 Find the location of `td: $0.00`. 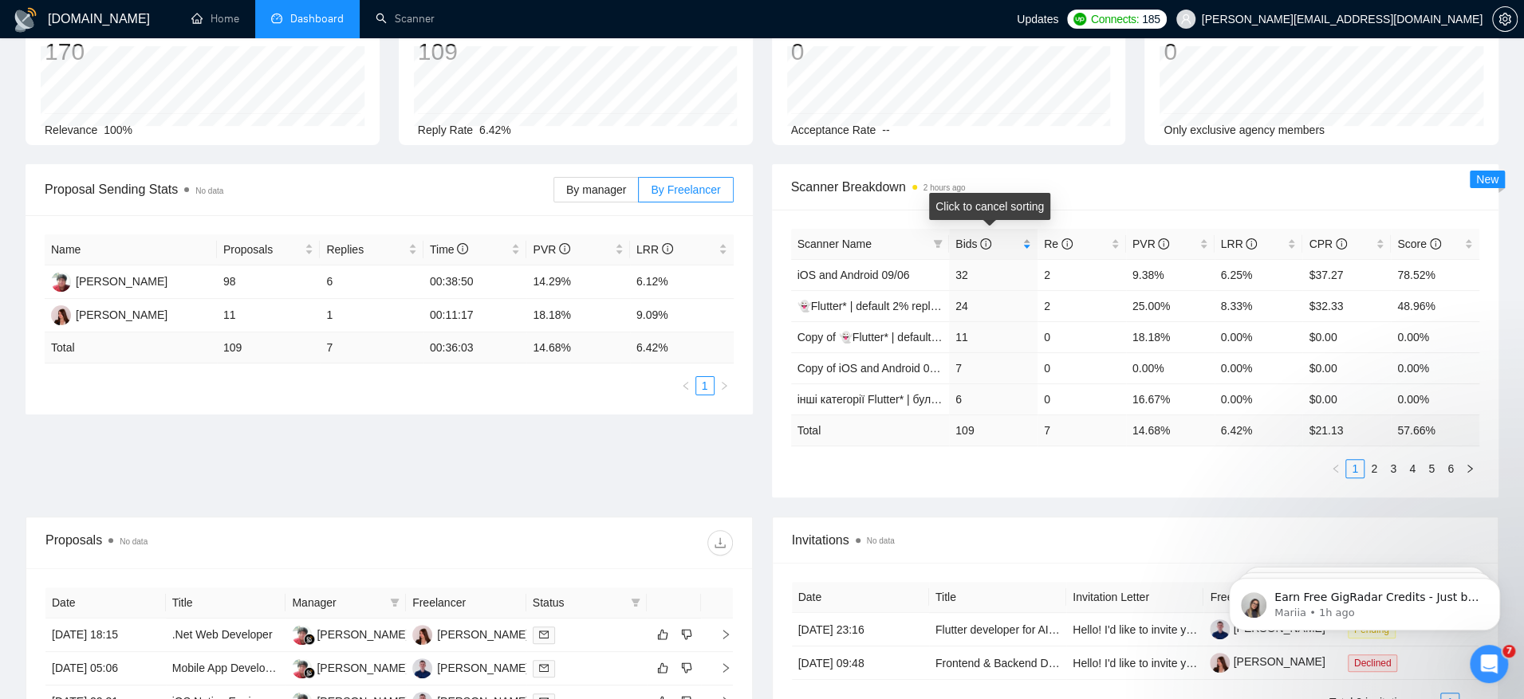

td: $0.00 is located at coordinates (1346, 336).